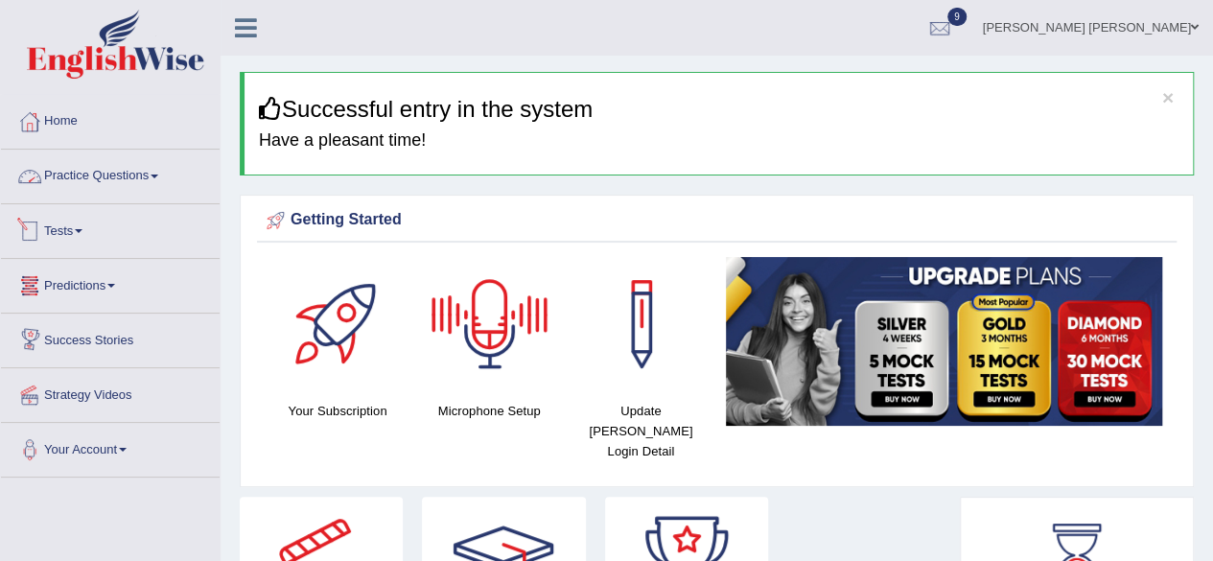 The image size is (1213, 561). I want to click on a: Home, so click(110, 119).